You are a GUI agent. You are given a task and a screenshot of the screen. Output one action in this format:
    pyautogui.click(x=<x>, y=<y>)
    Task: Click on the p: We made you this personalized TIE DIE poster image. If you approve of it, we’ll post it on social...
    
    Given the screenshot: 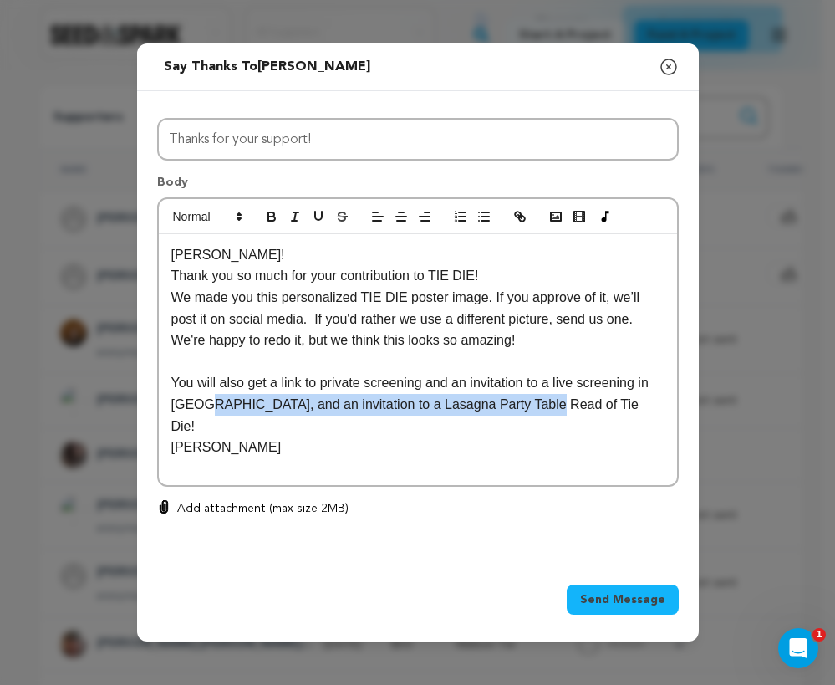 What is the action you would take?
    pyautogui.click(x=418, y=318)
    